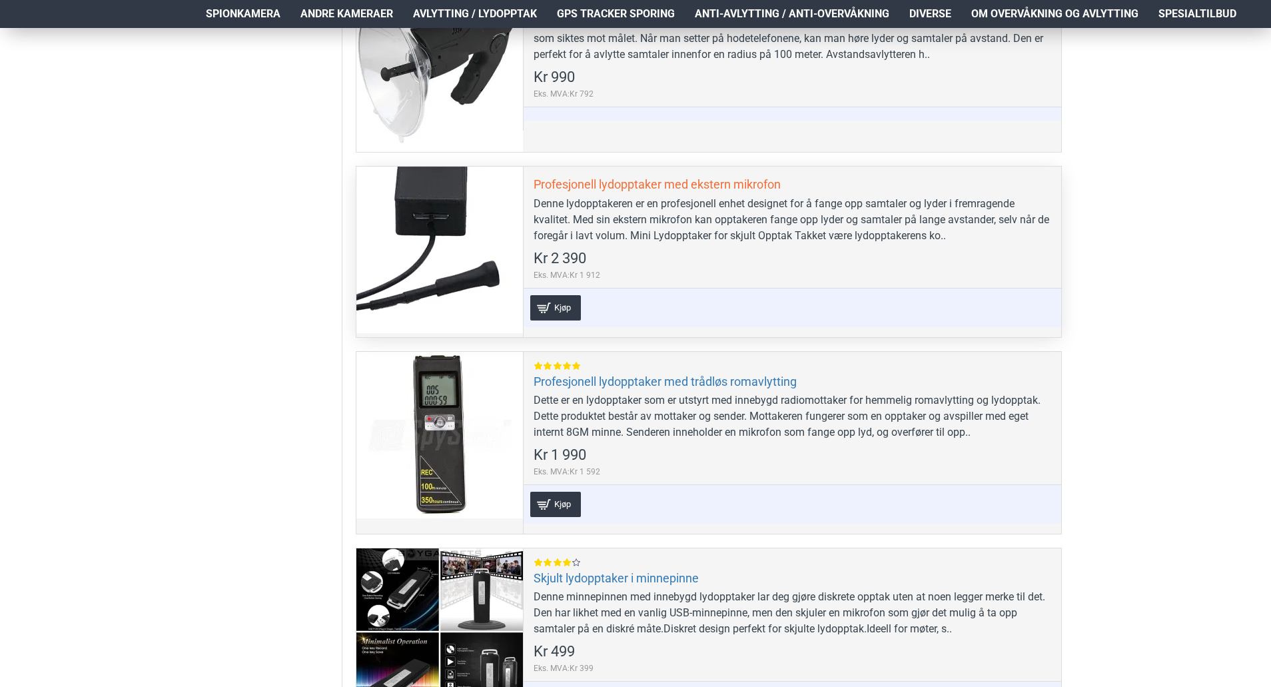  What do you see at coordinates (554, 77) in the screenshot?
I see `span: Kr 990` at bounding box center [554, 77].